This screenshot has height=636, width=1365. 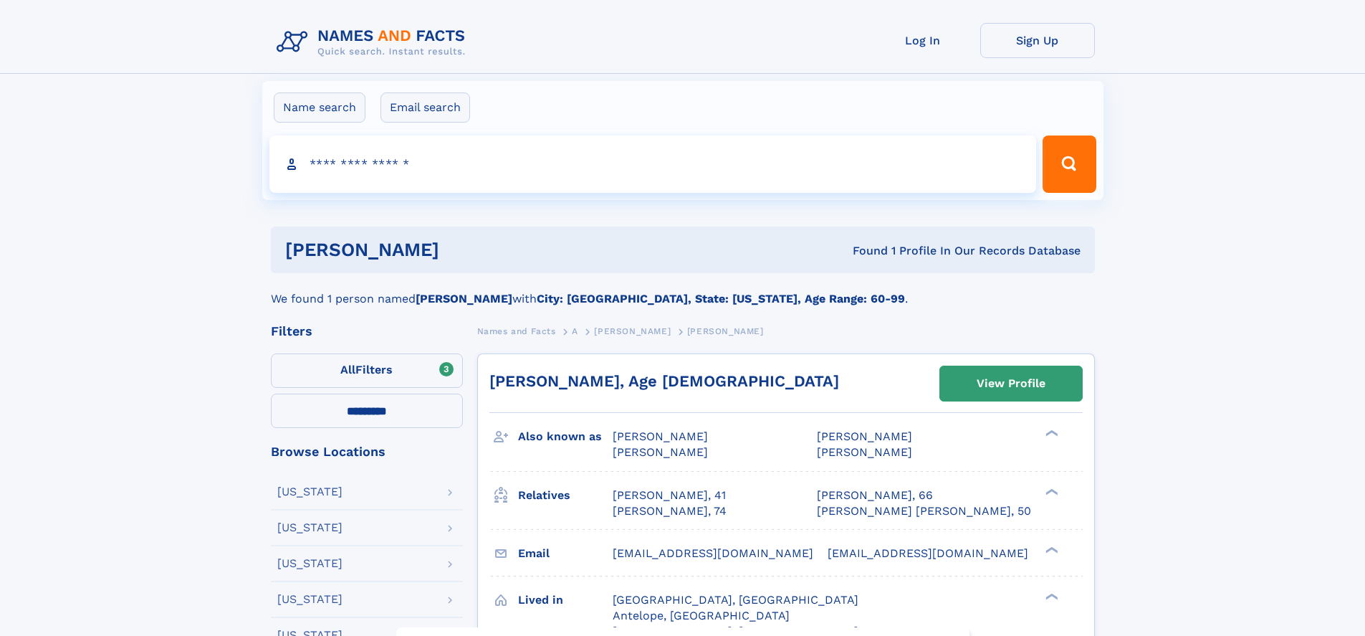 I want to click on span: All, so click(x=348, y=369).